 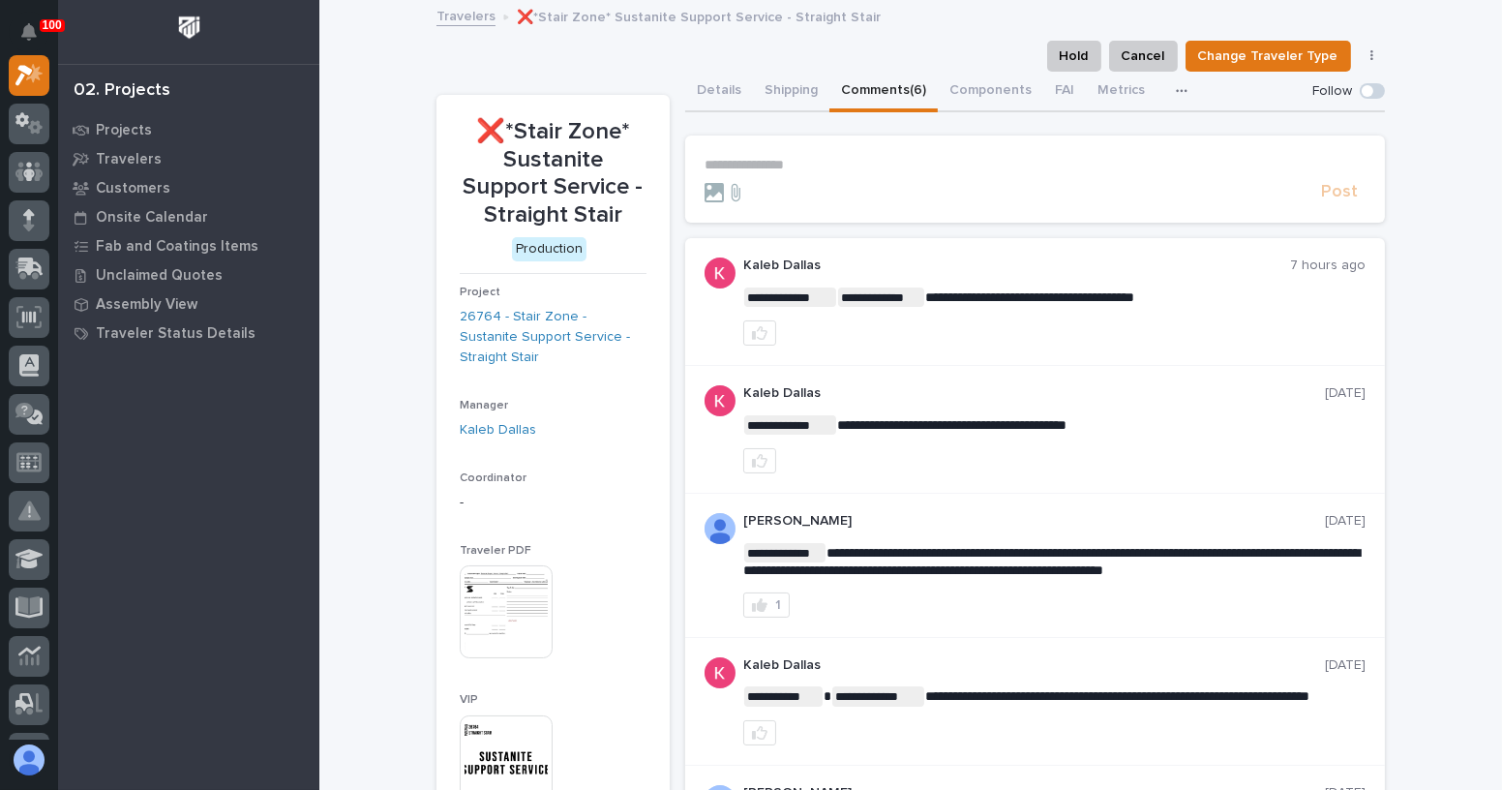 What do you see at coordinates (1268, 56) in the screenshot?
I see `button: Change Traveler Type` at bounding box center [1268, 56].